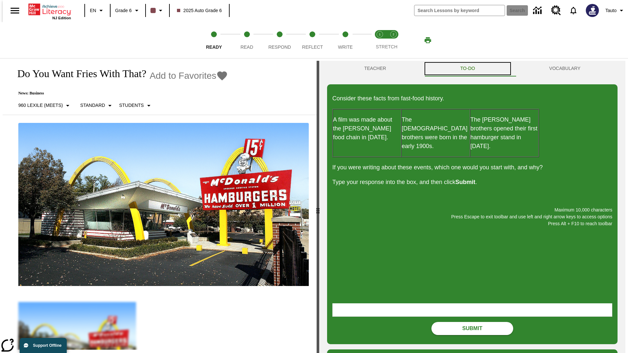 The height and width of the screenshot is (353, 628). I want to click on button: Submit, so click(472, 329).